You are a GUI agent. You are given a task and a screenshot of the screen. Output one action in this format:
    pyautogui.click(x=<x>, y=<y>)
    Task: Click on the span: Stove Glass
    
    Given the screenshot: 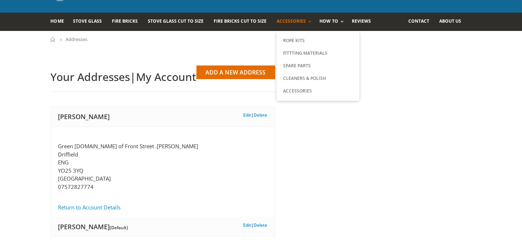 What is the action you would take?
    pyautogui.click(x=87, y=21)
    